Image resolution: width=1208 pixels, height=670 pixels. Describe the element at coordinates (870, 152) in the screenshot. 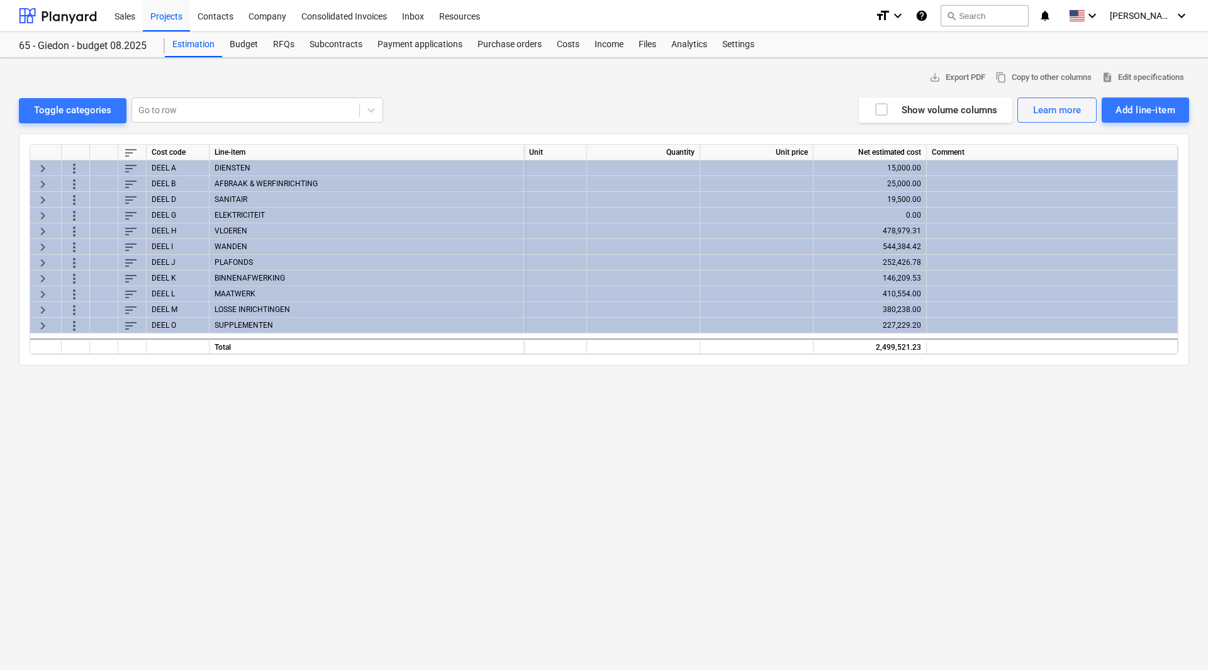

I see `div: Net estimated cost` at that location.